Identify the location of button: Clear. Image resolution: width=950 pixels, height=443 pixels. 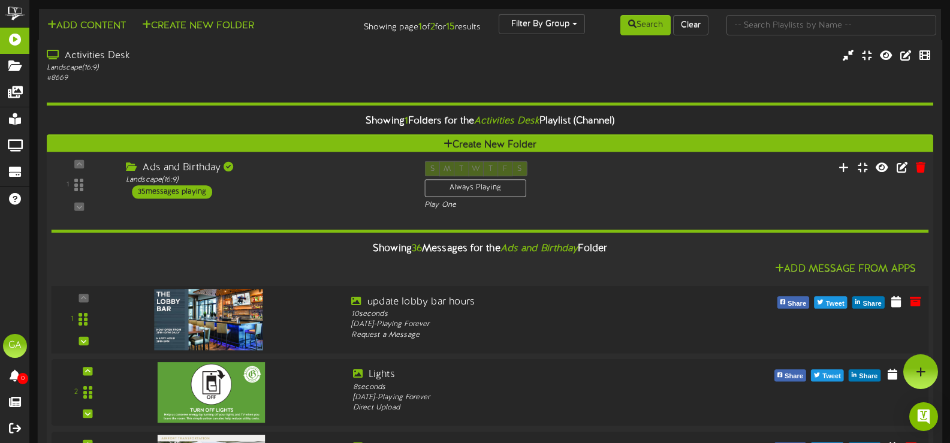
(690, 25).